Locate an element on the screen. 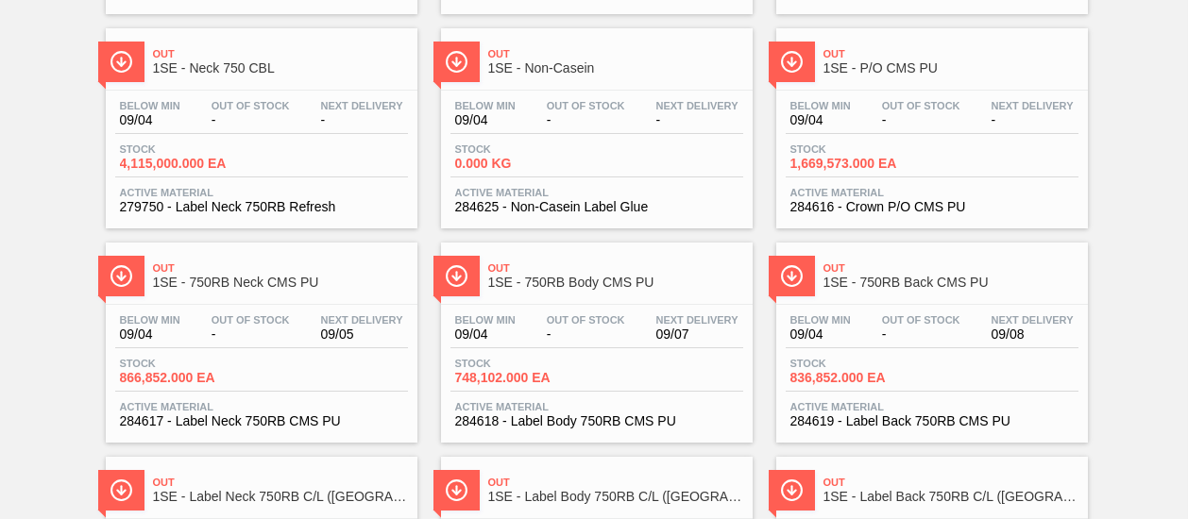 This screenshot has height=519, width=1188. span: 1SE - 750RB Body CMS PU is located at coordinates (616, 282).